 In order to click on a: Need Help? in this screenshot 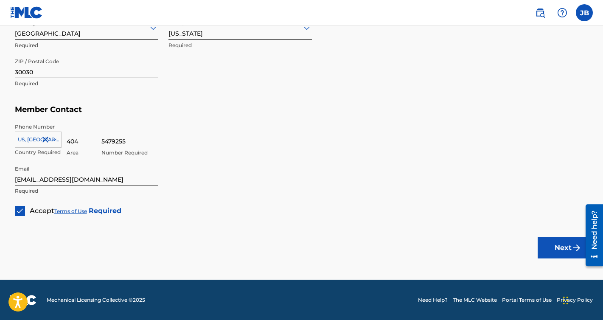, I will do `click(433, 300)`.